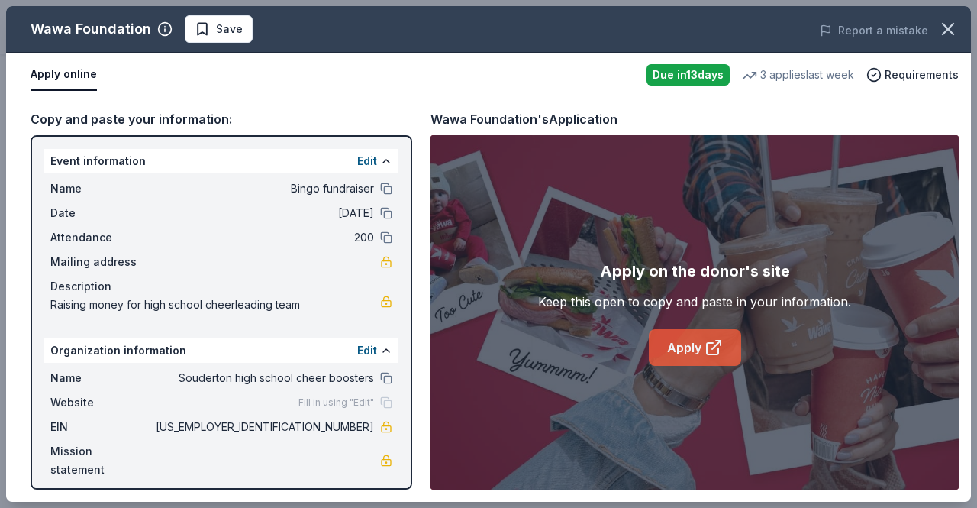 The height and width of the screenshot is (508, 977). I want to click on span: 200, so click(263, 237).